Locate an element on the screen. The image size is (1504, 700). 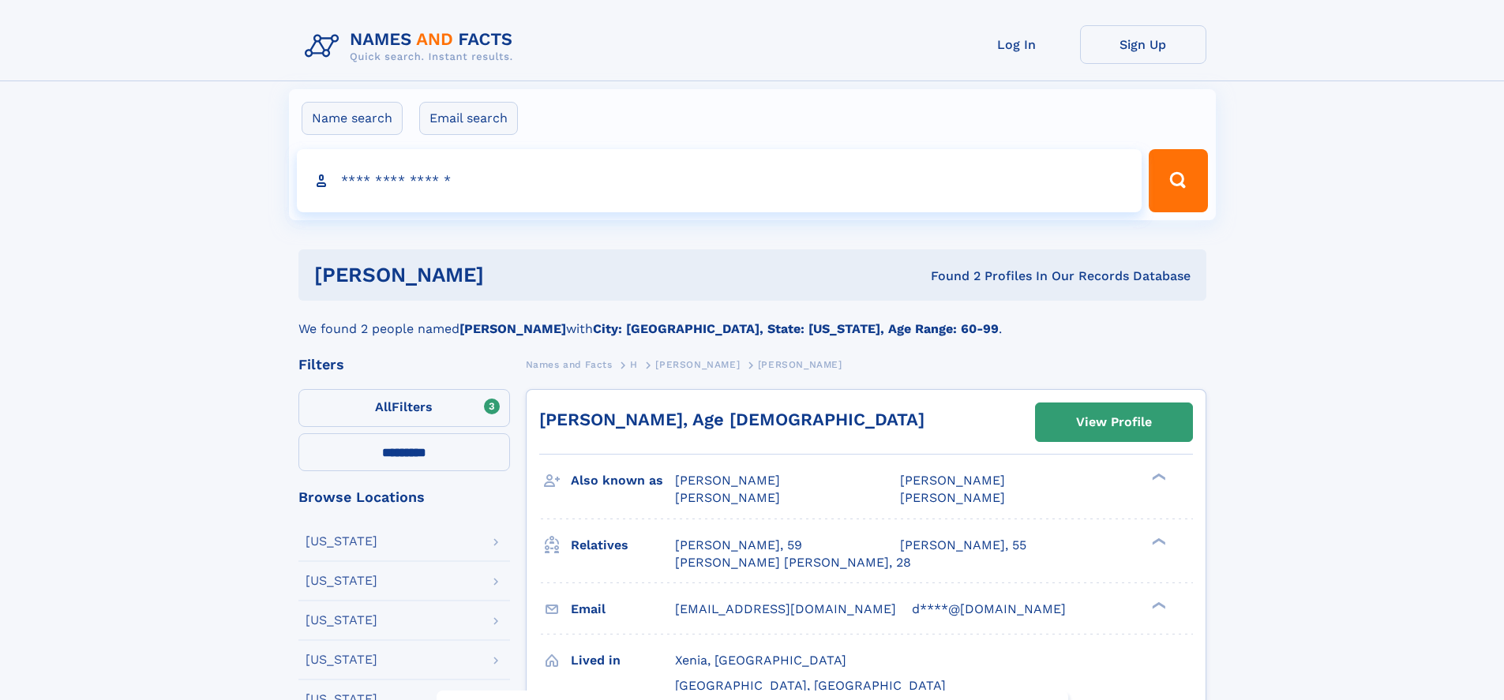
a: H is located at coordinates (634, 364).